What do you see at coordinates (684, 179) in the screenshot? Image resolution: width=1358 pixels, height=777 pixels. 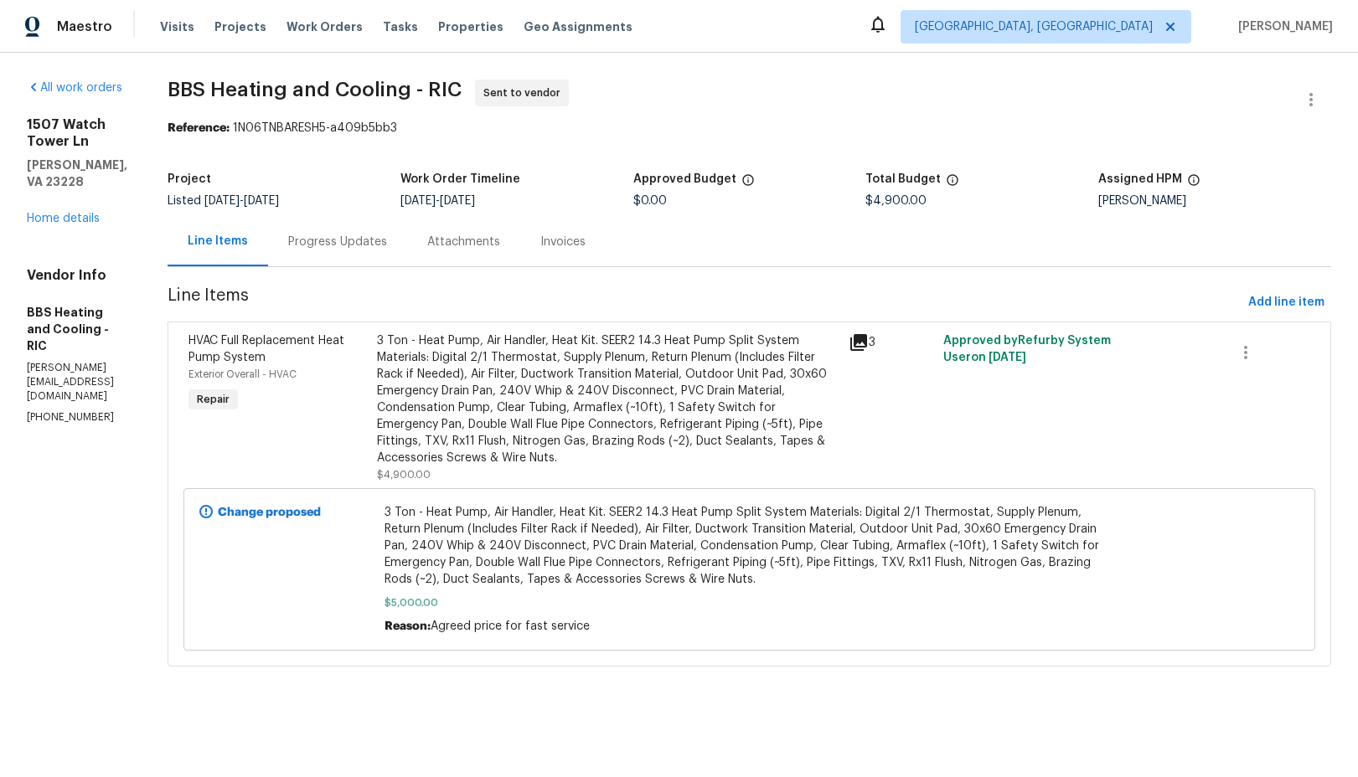 I see `h5: Approved Budget` at bounding box center [684, 179].